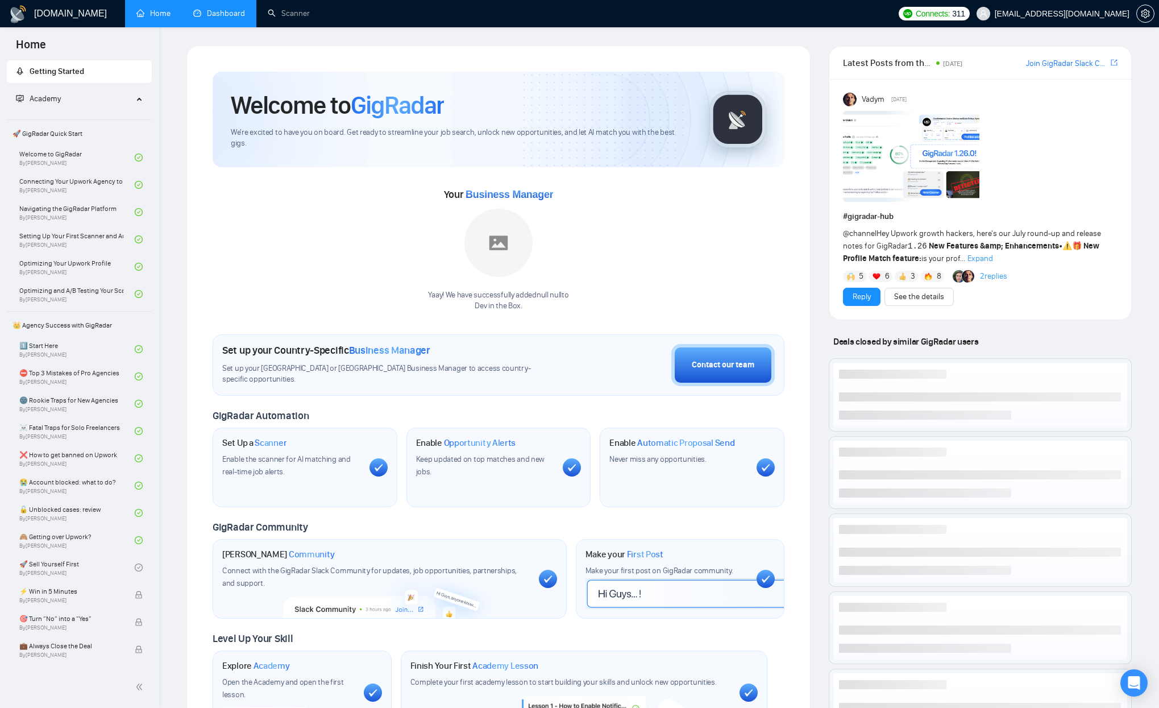  Describe the element at coordinates (1145, 14) in the screenshot. I see `a: setting` at that location.